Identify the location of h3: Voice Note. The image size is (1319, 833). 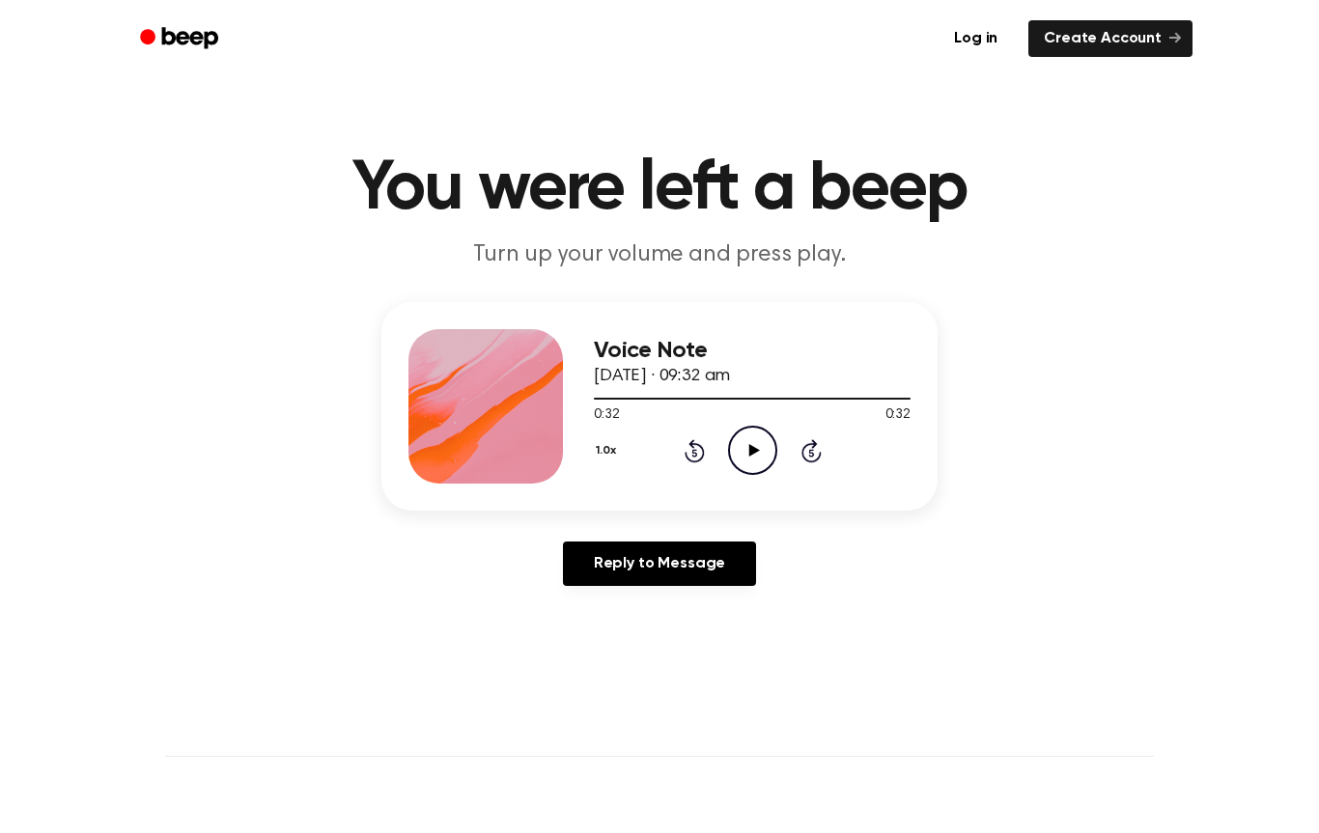
(752, 351).